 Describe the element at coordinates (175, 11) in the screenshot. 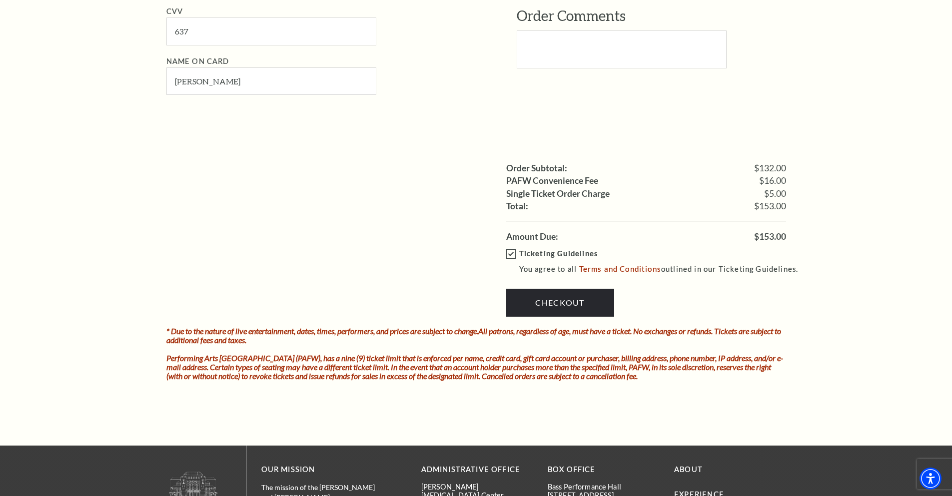

I see `label: CVV` at that location.